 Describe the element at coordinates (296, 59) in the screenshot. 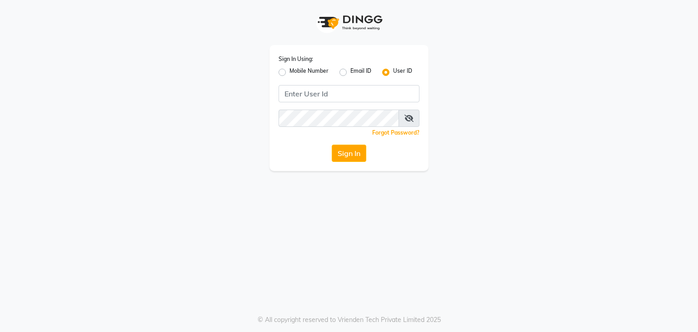

I see `label: Sign In Using:` at that location.